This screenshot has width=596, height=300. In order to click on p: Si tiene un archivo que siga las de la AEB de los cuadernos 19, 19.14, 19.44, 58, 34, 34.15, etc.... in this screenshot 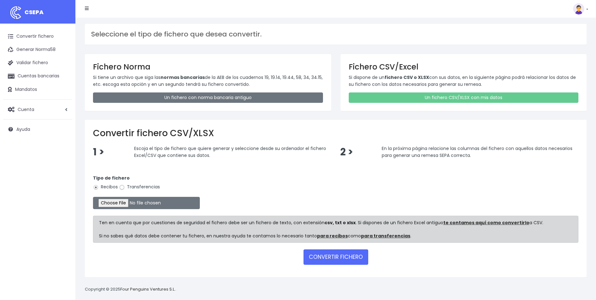, I will do `click(208, 81)`.